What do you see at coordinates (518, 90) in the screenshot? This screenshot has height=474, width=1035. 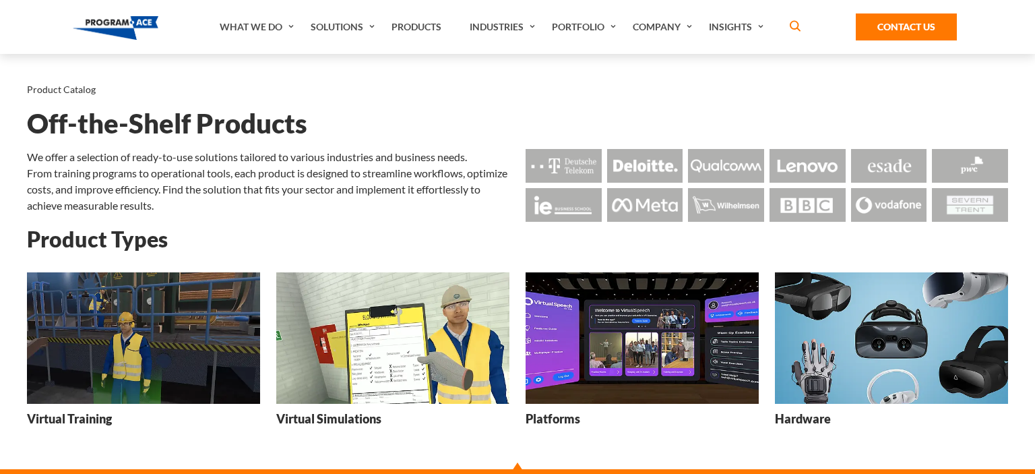 I see `nav: breadcrumb` at bounding box center [518, 90].